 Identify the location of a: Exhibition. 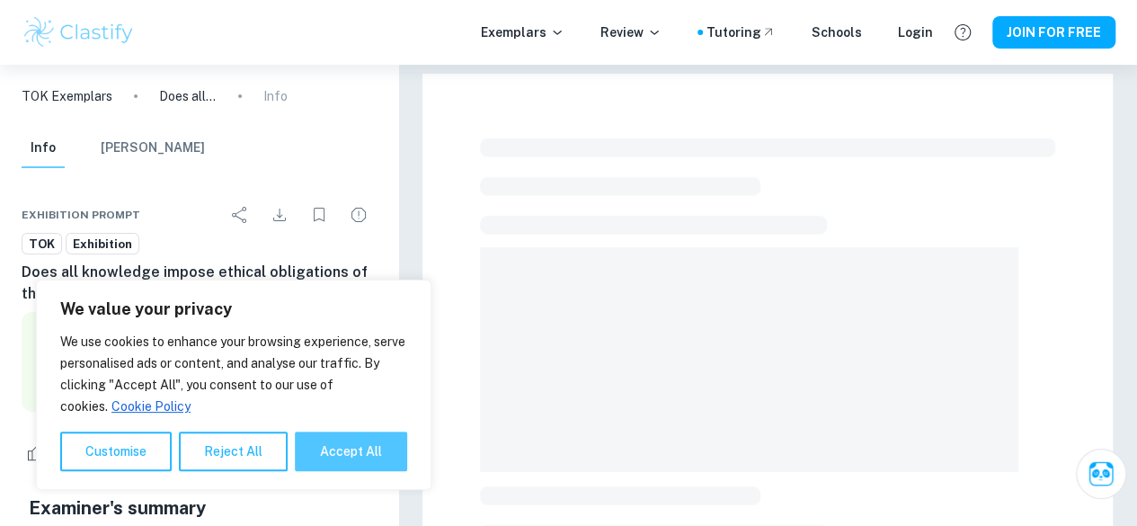
(102, 244).